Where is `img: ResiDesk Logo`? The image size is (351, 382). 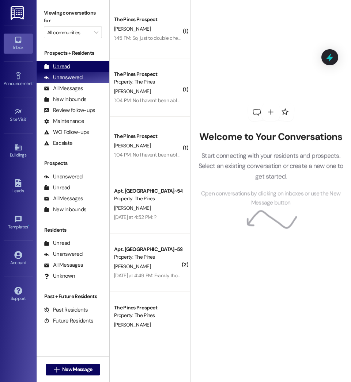
img: ResiDesk Logo is located at coordinates (18, 13).